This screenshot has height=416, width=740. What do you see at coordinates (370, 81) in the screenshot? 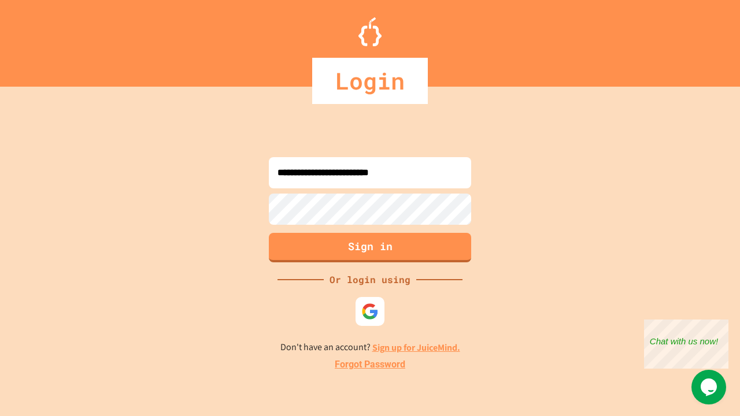
I see `div: Login` at bounding box center [370, 81].